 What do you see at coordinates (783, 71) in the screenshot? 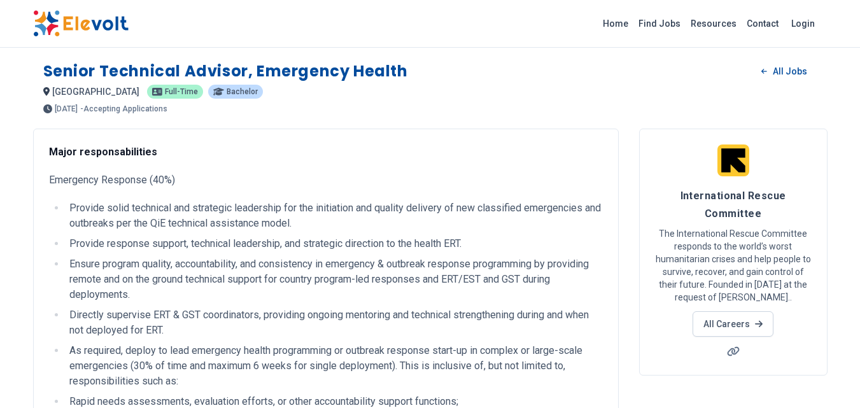
I see `a: All Jobs` at bounding box center [783, 71].